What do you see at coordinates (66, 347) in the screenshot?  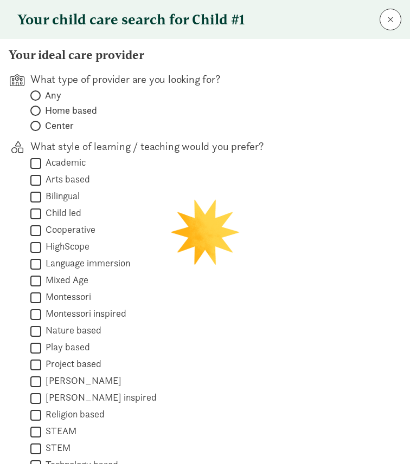 I see `label: Play based` at bounding box center [66, 347].